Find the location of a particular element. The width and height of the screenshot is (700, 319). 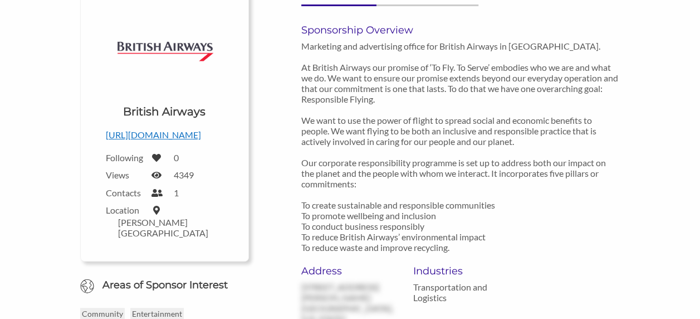

h6: Sponsorship Overview is located at coordinates (461, 30).